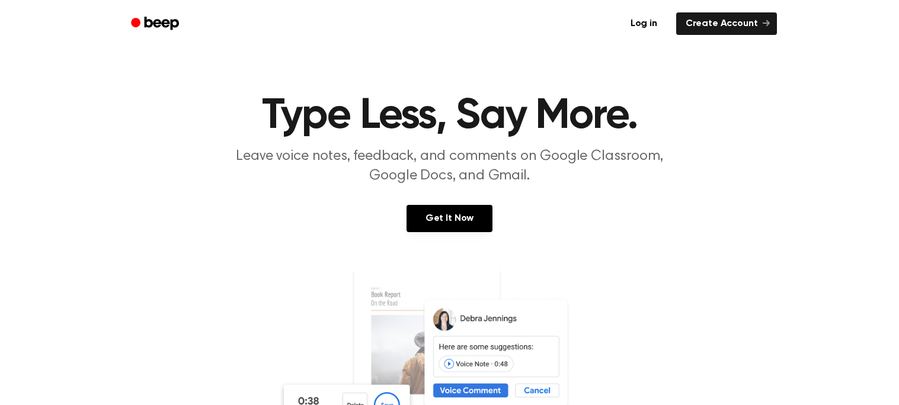 The height and width of the screenshot is (405, 899). I want to click on a: Get It Now, so click(449, 219).